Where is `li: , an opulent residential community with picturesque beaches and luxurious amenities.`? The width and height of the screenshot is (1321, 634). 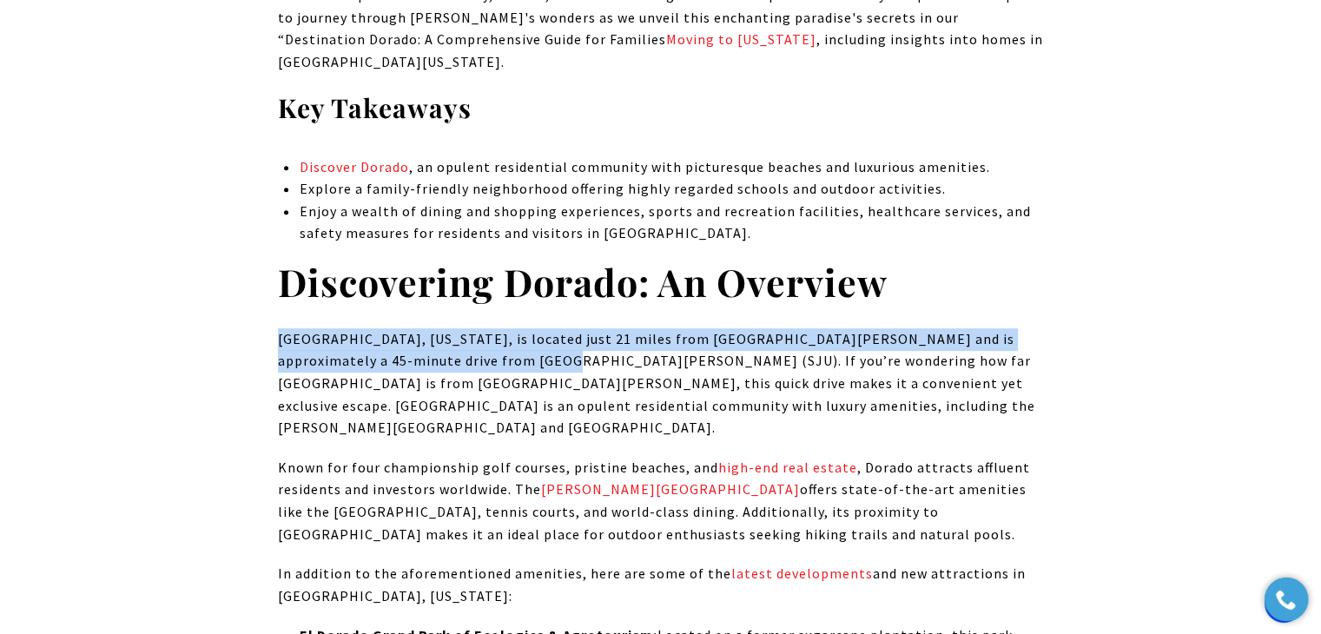 li: , an opulent residential community with picturesque beaches and luxurious amenities. is located at coordinates (671, 168).